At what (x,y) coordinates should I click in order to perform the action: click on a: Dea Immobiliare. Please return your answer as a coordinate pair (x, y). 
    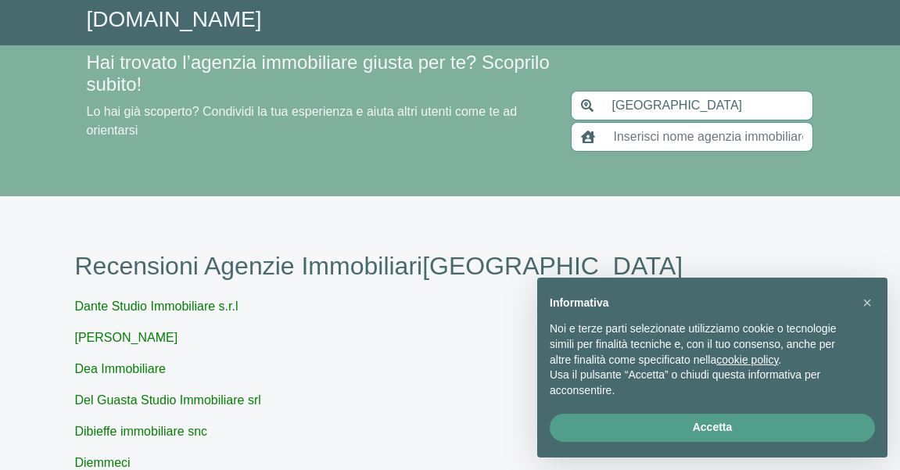
    Looking at the image, I should click on (120, 368).